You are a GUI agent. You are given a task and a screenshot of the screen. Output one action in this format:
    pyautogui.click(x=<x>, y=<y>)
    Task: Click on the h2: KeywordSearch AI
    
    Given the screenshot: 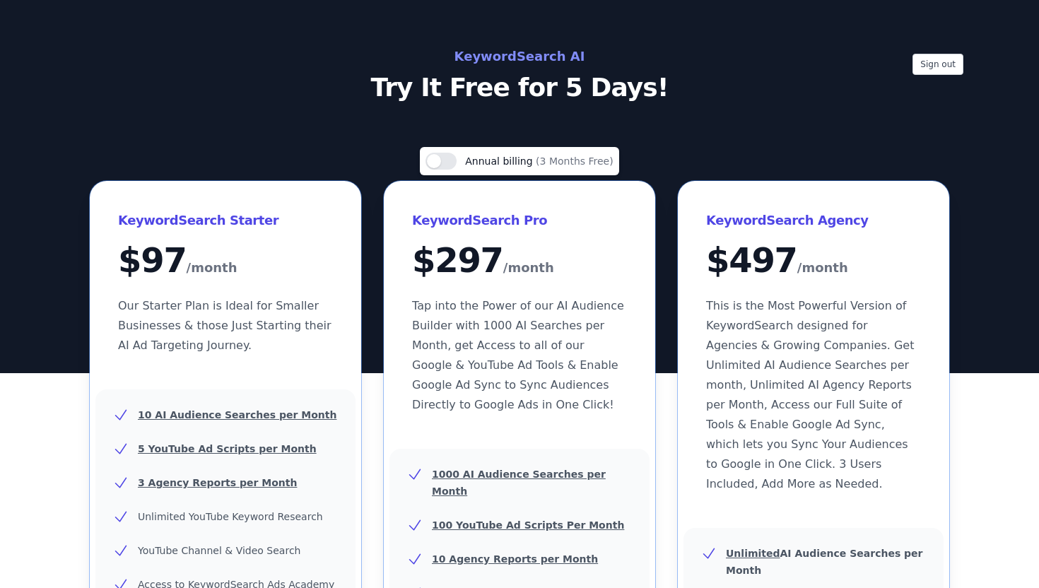 What is the action you would take?
    pyautogui.click(x=519, y=57)
    